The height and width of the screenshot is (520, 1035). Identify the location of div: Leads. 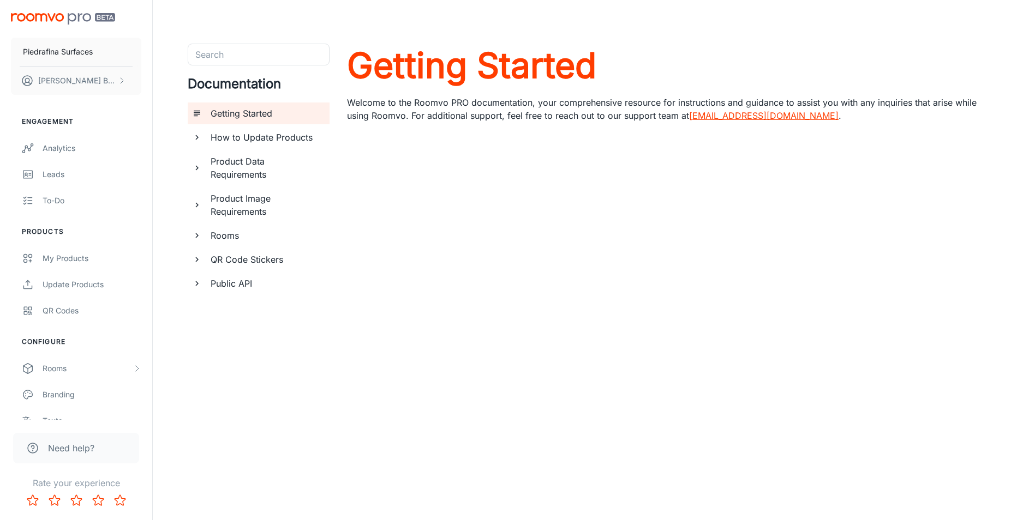
(92, 175).